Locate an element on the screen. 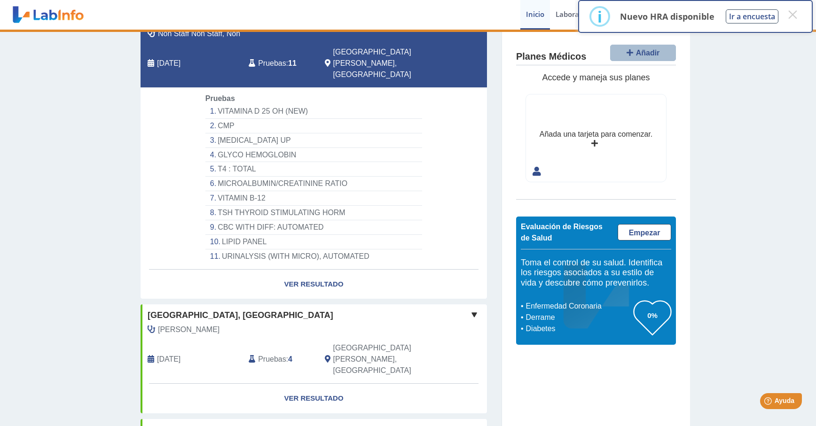  span: Evaluación de Riesgos de Salud is located at coordinates (562, 232).